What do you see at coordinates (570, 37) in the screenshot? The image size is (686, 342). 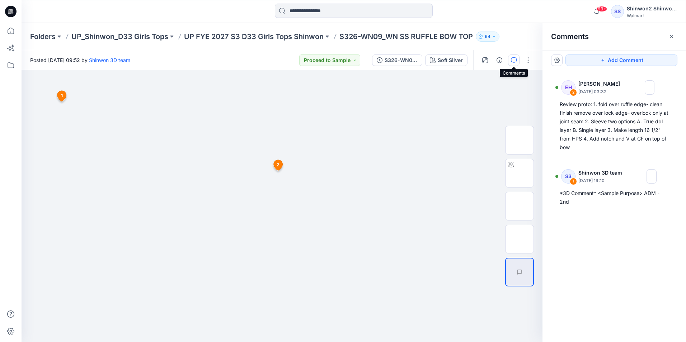 I see `h2: Comments` at bounding box center [570, 37].